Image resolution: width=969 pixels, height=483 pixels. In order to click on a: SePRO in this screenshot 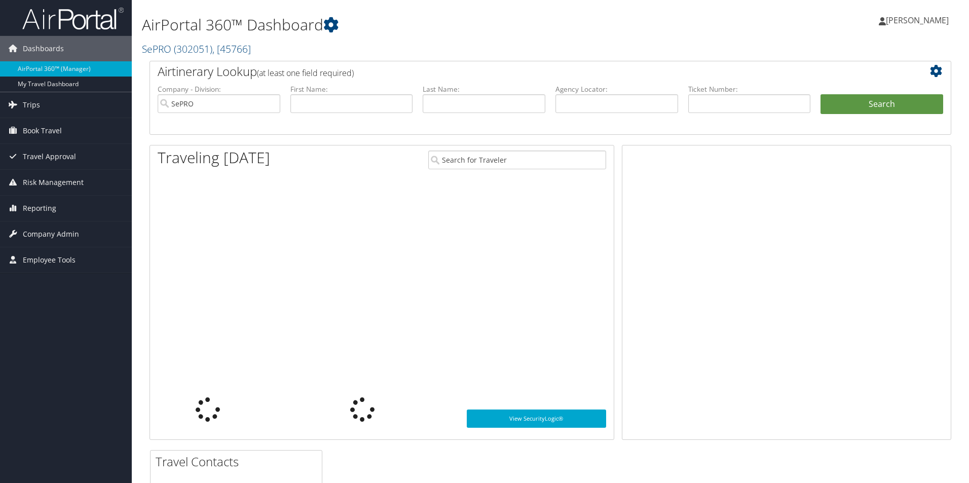, I will do `click(196, 49)`.